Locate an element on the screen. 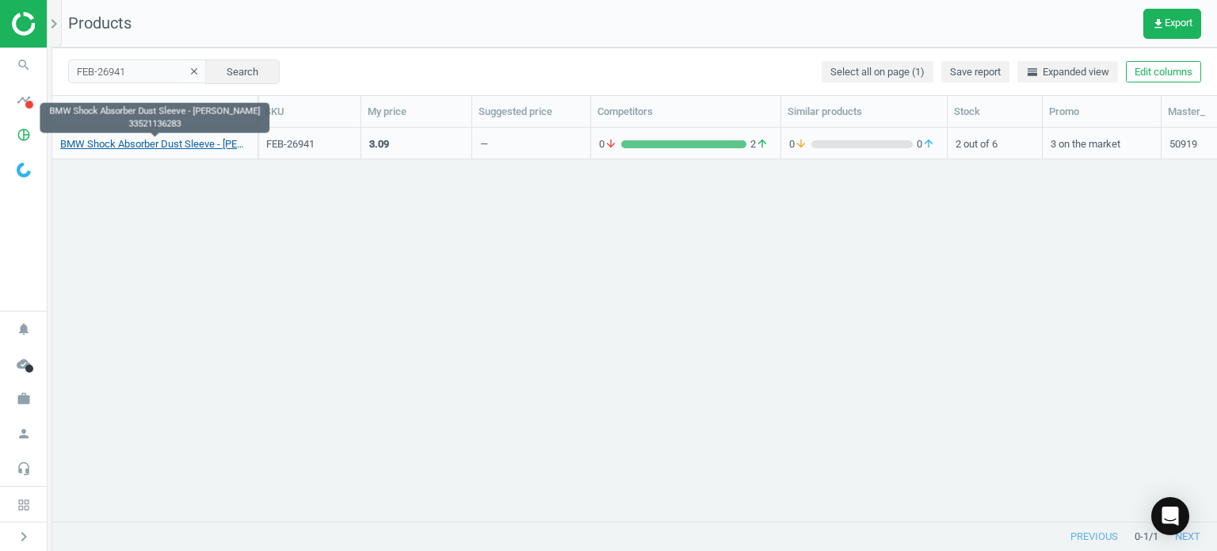  i: work is located at coordinates (24, 399).